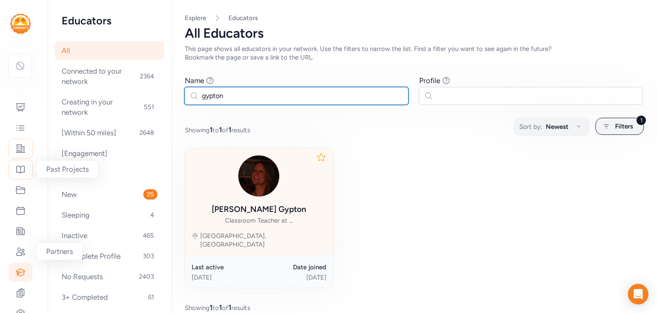 The height and width of the screenshot is (313, 657). Describe the element at coordinates (414, 18) in the screenshot. I see `nav: Breadcrumb` at that location.